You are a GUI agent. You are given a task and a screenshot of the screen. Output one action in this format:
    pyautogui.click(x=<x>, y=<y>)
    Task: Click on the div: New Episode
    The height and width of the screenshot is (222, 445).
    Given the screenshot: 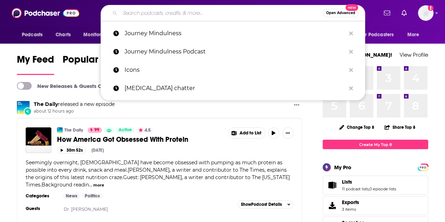 What is the action you would take?
    pyautogui.click(x=28, y=111)
    